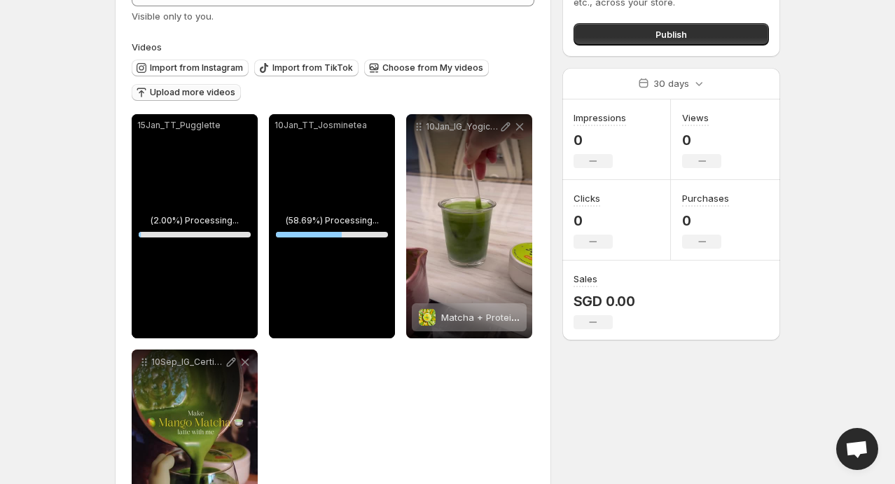 This screenshot has height=484, width=895. What do you see at coordinates (193, 92) in the screenshot?
I see `span: Upload more videos` at bounding box center [193, 92].